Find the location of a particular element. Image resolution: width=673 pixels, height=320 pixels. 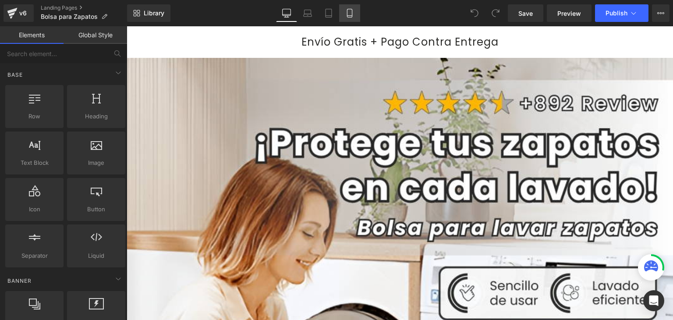

span: Button is located at coordinates (96, 209).